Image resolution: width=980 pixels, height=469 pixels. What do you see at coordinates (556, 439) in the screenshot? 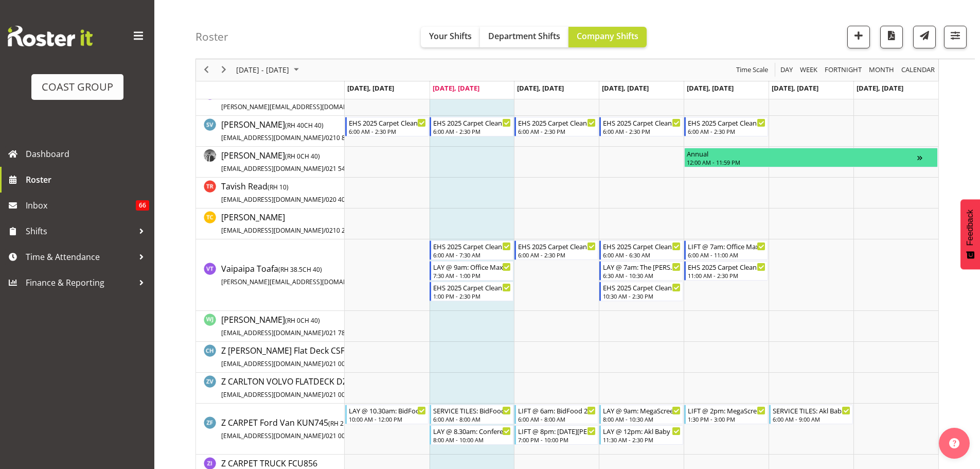
I see `div: 7:00 PM - 10:00 PM` at bounding box center [556, 439].